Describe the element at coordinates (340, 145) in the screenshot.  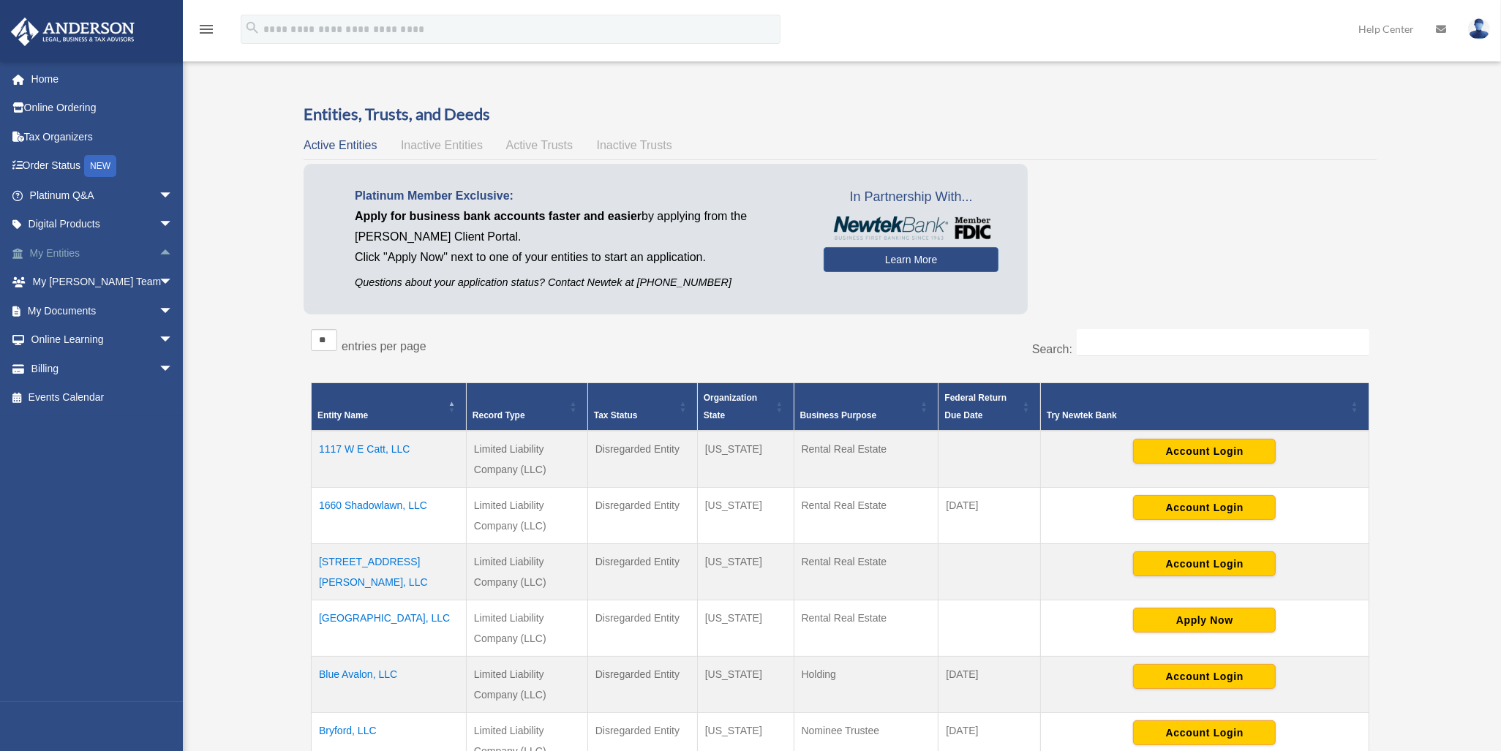
I see `span: Active Entities` at that location.